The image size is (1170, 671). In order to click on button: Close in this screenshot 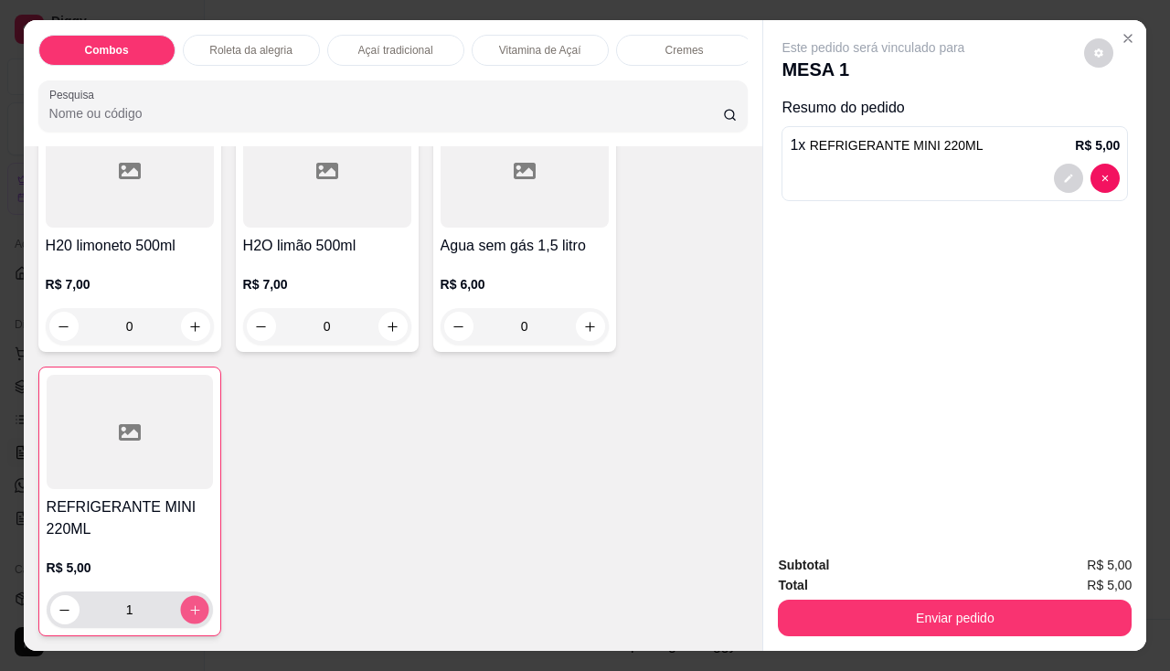, I will do `click(1128, 38)`.